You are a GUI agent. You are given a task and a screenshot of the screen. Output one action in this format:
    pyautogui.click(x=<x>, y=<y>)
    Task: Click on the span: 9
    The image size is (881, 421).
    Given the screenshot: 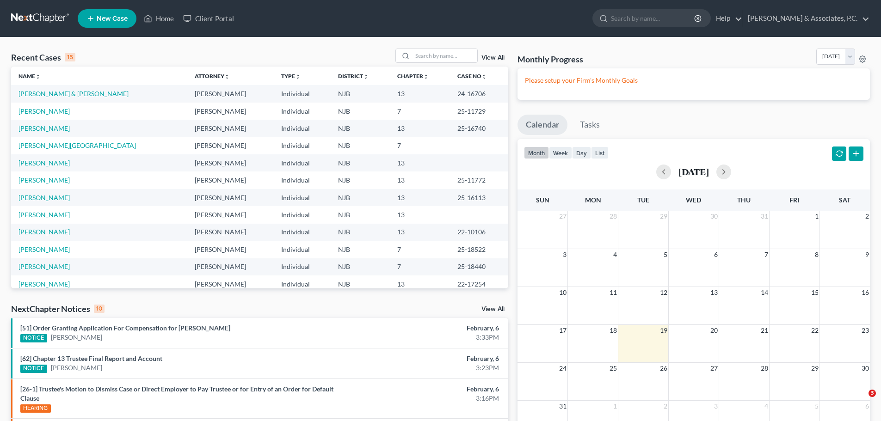 What is the action you would take?
    pyautogui.click(x=867, y=255)
    